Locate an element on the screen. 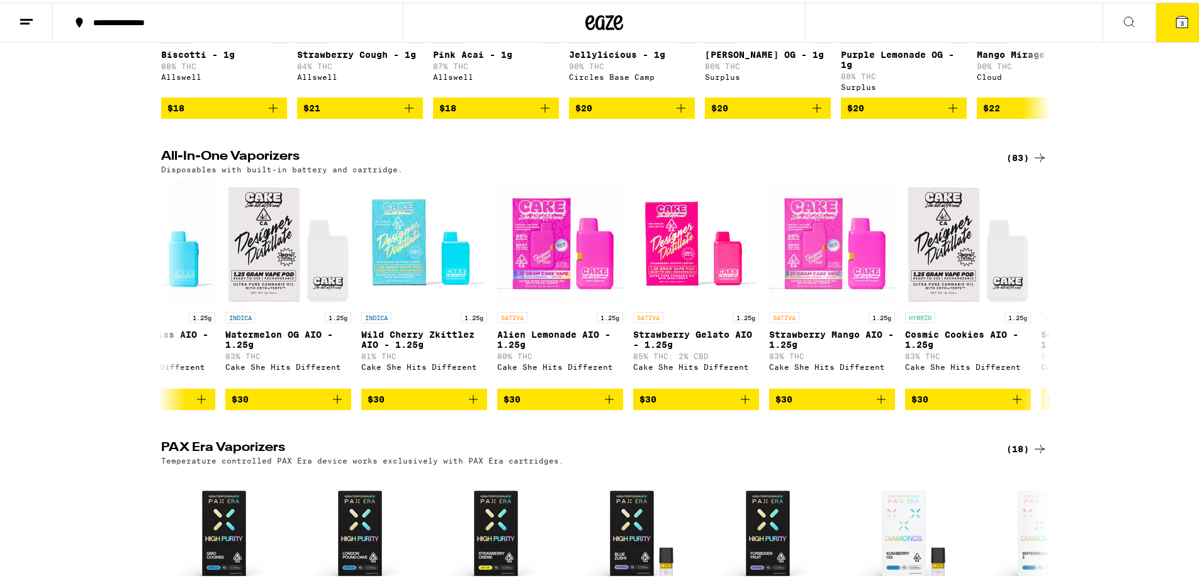 This screenshot has width=1199, height=578. p: Cosmic Cookies AIO - 1.25g is located at coordinates (968, 337).